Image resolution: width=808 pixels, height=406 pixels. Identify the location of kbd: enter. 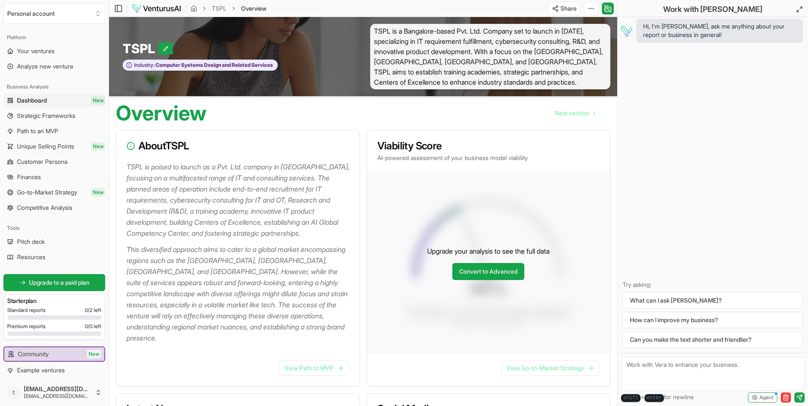
(654, 398).